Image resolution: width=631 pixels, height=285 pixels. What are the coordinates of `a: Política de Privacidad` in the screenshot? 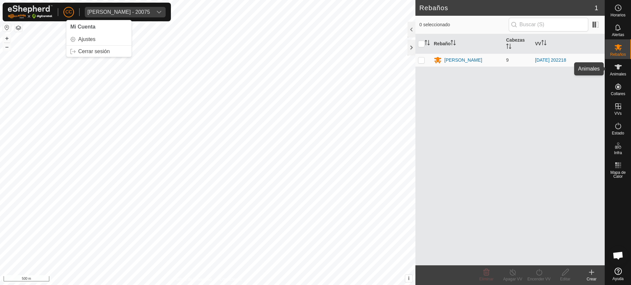 It's located at (192, 280).